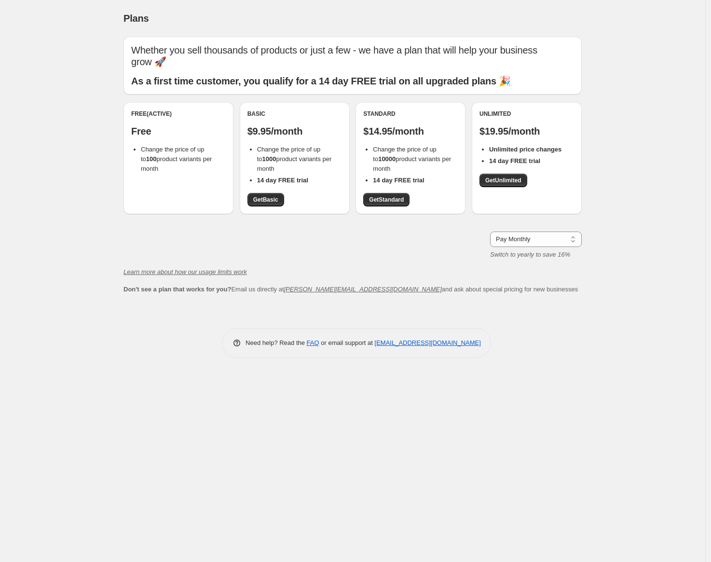 This screenshot has height=562, width=711. What do you see at coordinates (313, 342) in the screenshot?
I see `a: FAQ` at bounding box center [313, 342].